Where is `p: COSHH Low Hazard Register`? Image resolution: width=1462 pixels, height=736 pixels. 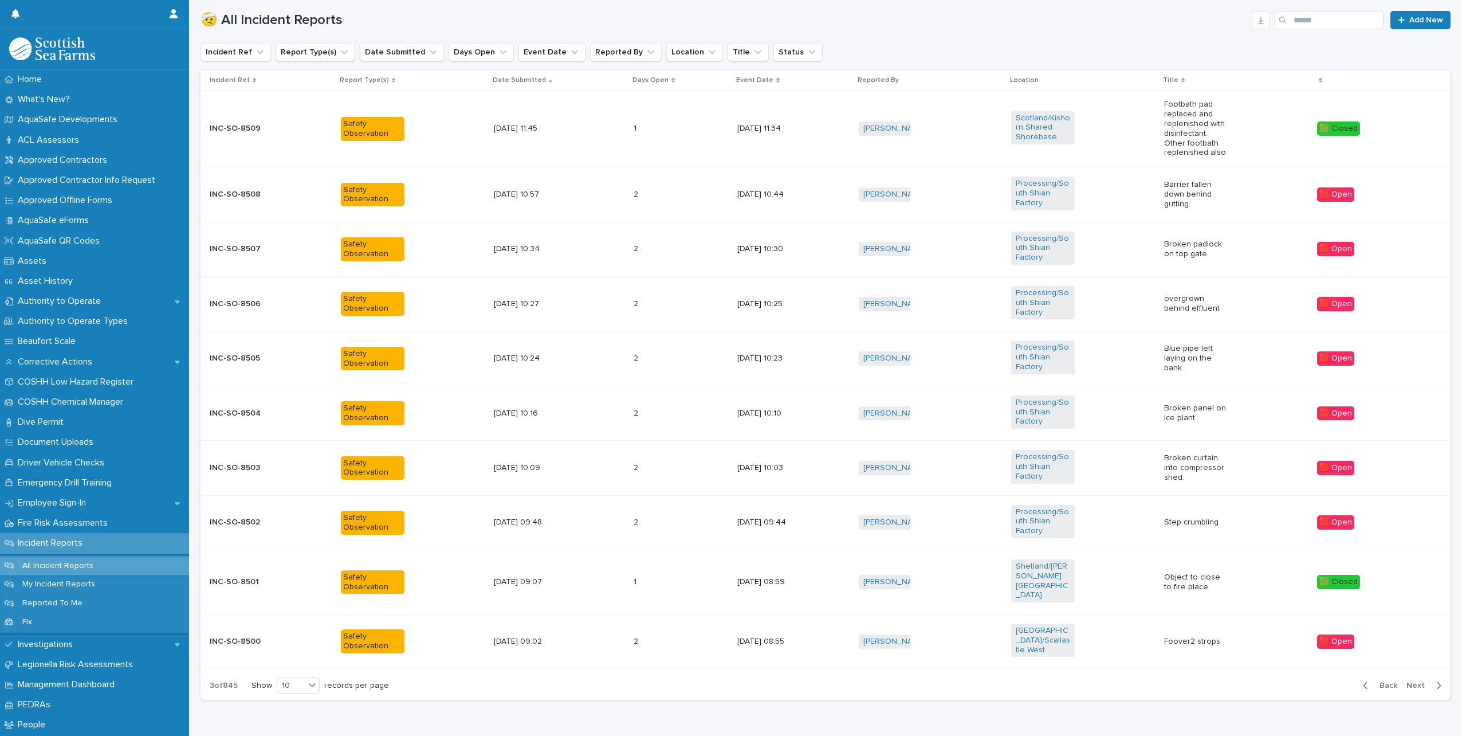 p: COSHH Low Hazard Register is located at coordinates (78, 382).